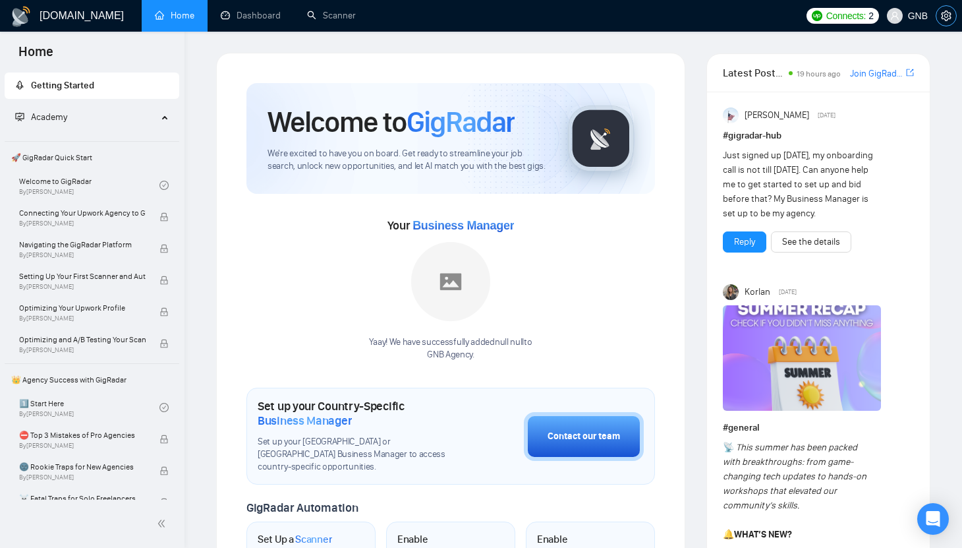 The image size is (962, 548). What do you see at coordinates (451, 225) in the screenshot?
I see `span: Your` at bounding box center [451, 225].